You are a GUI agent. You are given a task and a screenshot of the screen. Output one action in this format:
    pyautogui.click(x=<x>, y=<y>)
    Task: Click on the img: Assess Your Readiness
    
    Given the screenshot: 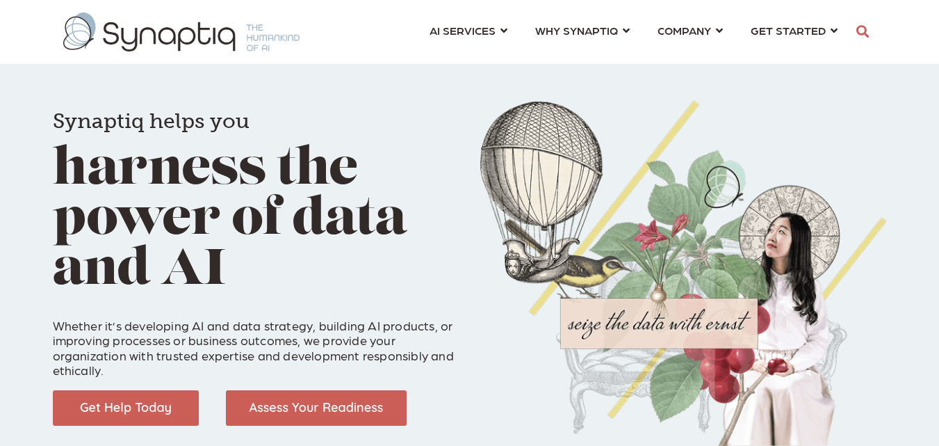 What is the action you would take?
    pyautogui.click(x=316, y=407)
    